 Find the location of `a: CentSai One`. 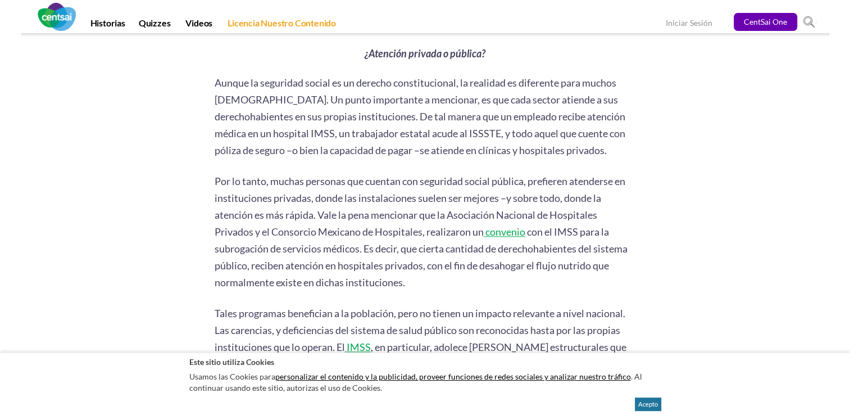

a: CentSai One is located at coordinates (766, 22).